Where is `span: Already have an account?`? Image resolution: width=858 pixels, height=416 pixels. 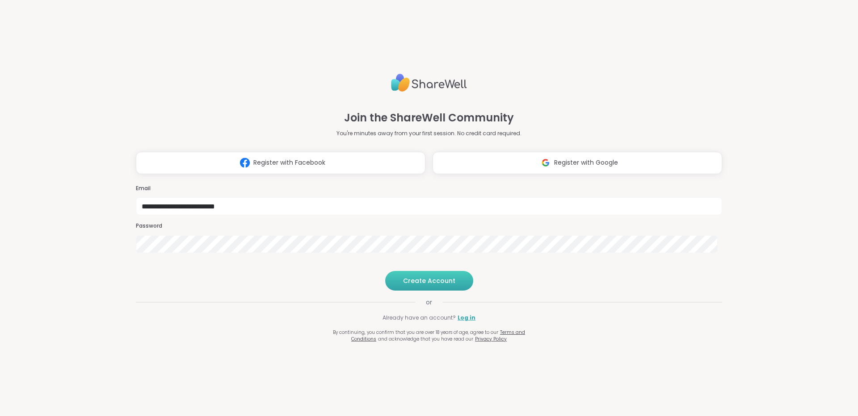
span: Already have an account? is located at coordinates (419, 318).